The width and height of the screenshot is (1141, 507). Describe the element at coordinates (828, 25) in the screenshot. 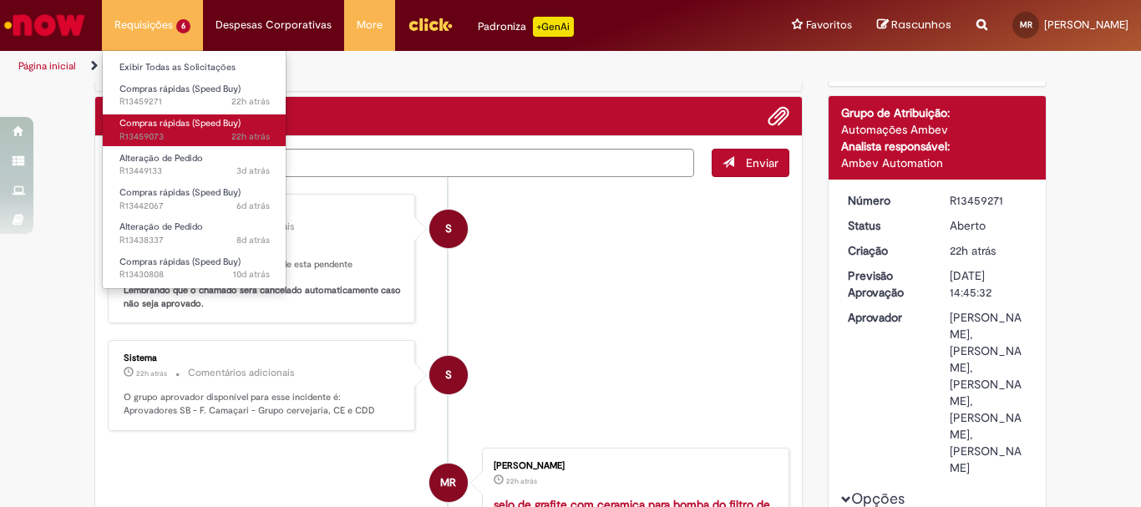

I see `span: Favoritos` at that location.